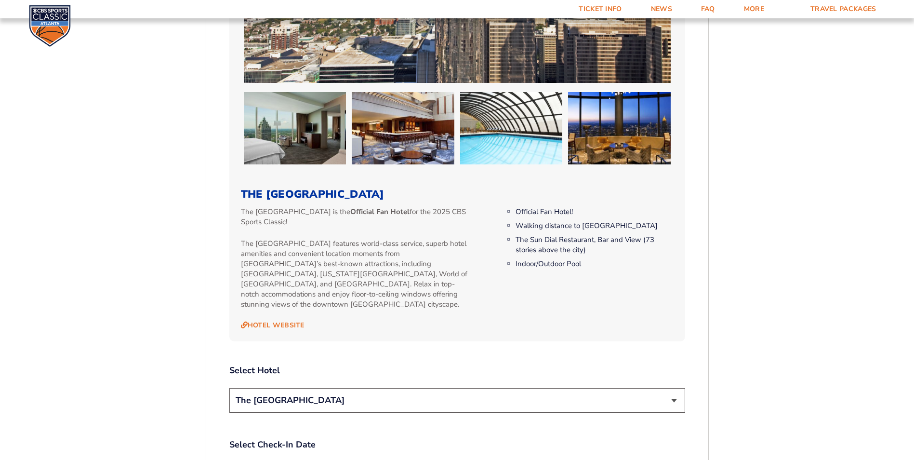  Describe the element at coordinates (50, 26) in the screenshot. I see `img: CBS Sports Classic` at that location.